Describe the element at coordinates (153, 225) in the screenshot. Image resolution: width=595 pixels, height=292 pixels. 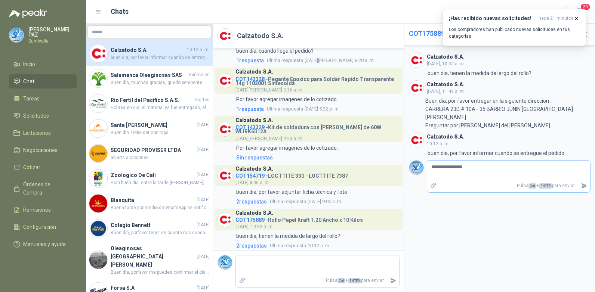
I see `h4: Colegio Bennett` at that location.